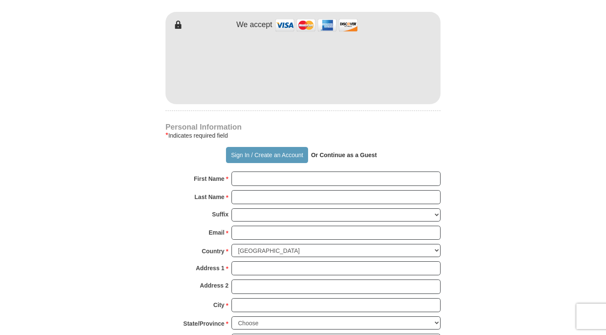 This screenshot has height=335, width=606. I want to click on strong: Address 2, so click(214, 285).